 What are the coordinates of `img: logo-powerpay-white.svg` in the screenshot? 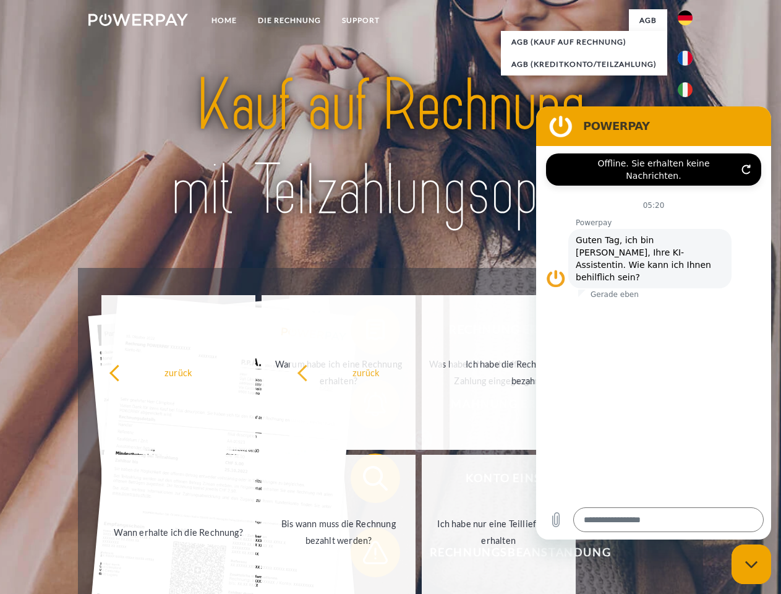 It's located at (138, 20).